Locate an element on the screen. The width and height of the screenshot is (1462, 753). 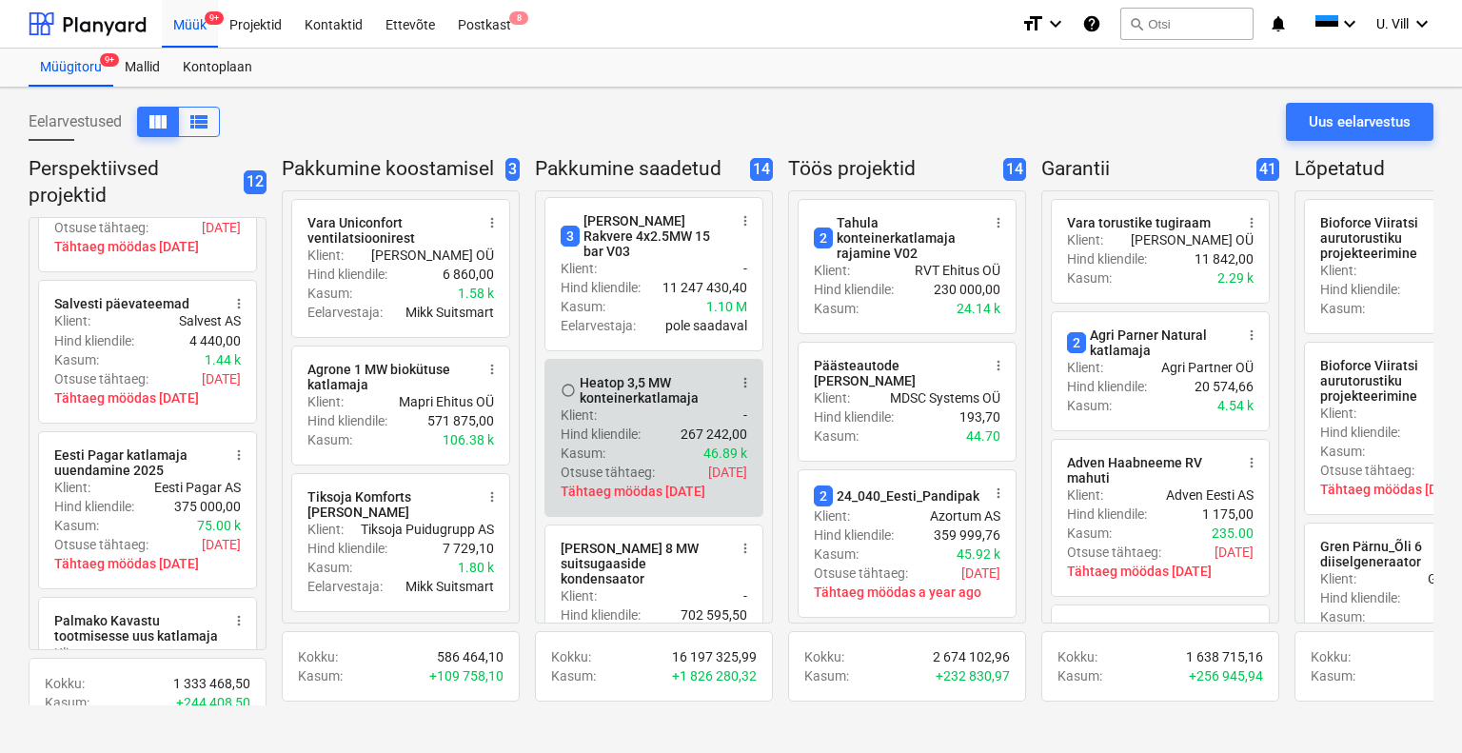
p: 46.89 k is located at coordinates (725, 453).